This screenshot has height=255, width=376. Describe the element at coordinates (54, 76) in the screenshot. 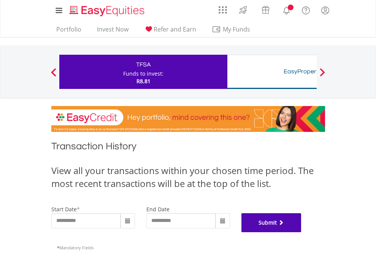

I see `button: Previous` at that location.